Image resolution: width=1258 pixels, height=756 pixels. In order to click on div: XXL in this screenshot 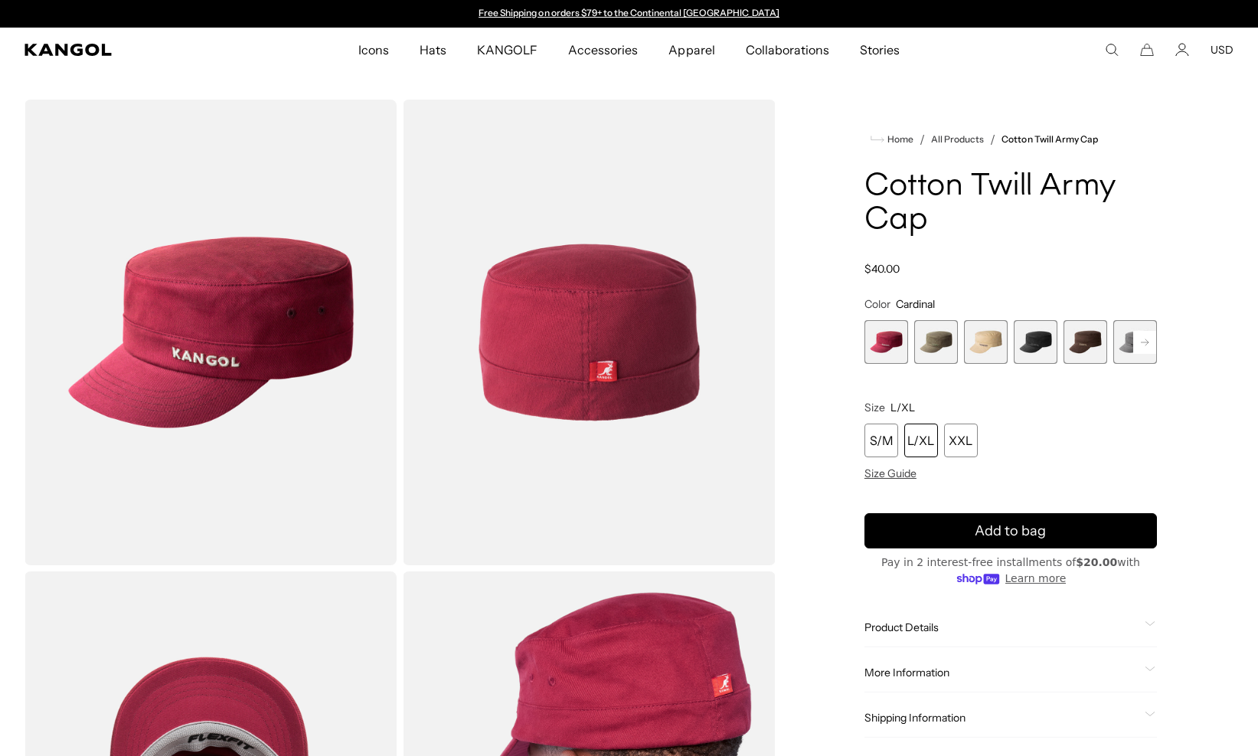, I will do `click(961, 440)`.